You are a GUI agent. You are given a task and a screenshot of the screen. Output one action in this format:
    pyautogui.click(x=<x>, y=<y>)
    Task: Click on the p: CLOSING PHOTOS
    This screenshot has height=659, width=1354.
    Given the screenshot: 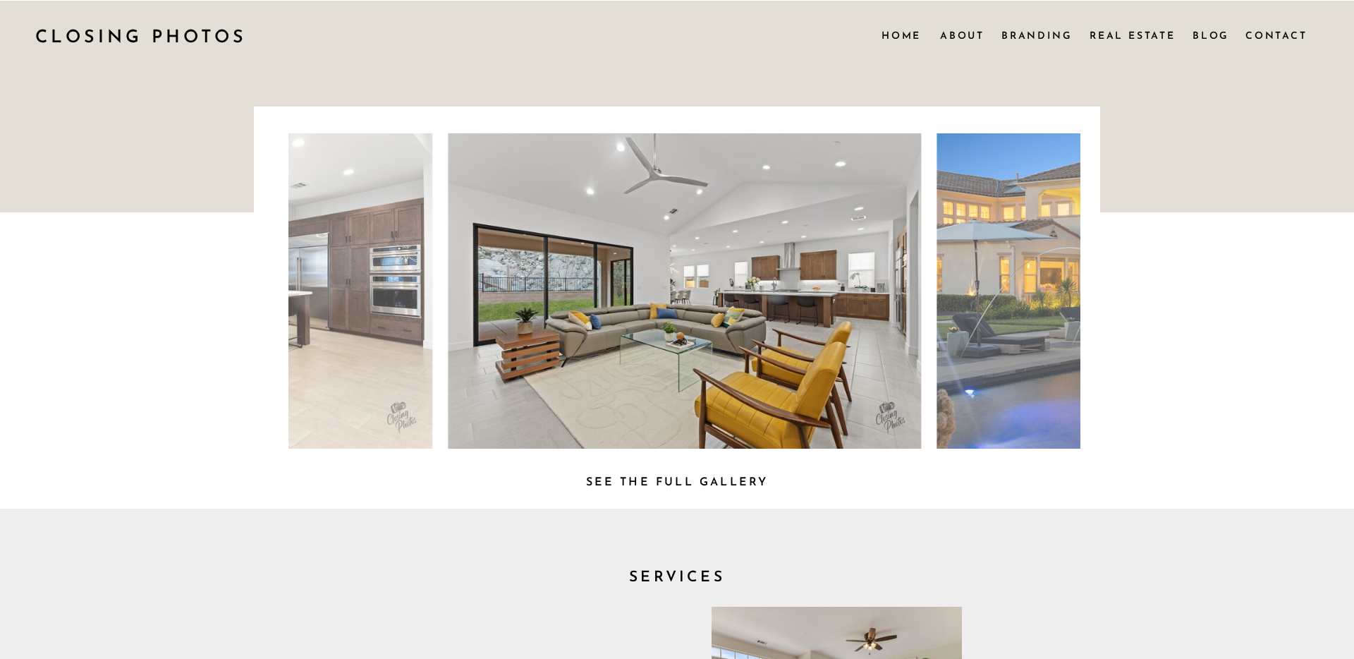 What is the action you would take?
    pyautogui.click(x=147, y=35)
    